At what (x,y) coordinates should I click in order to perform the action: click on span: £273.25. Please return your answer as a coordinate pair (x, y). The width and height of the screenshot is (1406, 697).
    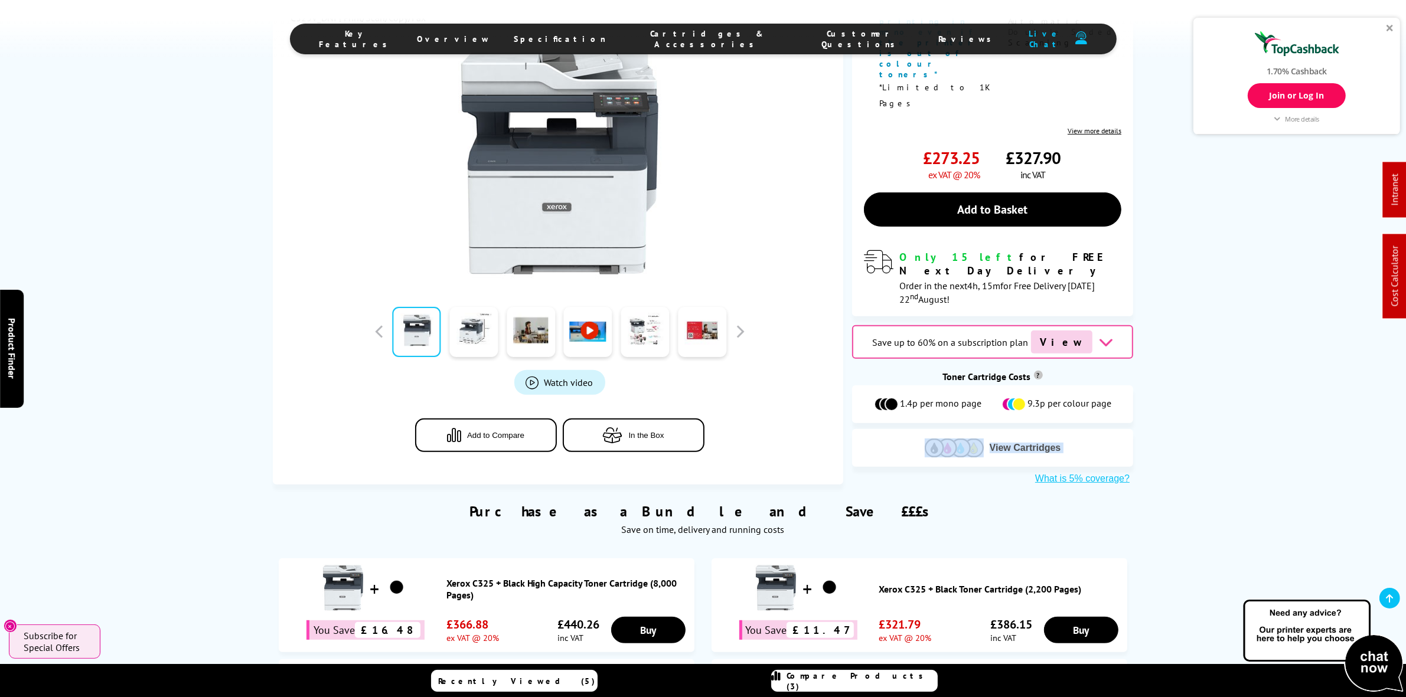
    Looking at the image, I should click on (951, 158).